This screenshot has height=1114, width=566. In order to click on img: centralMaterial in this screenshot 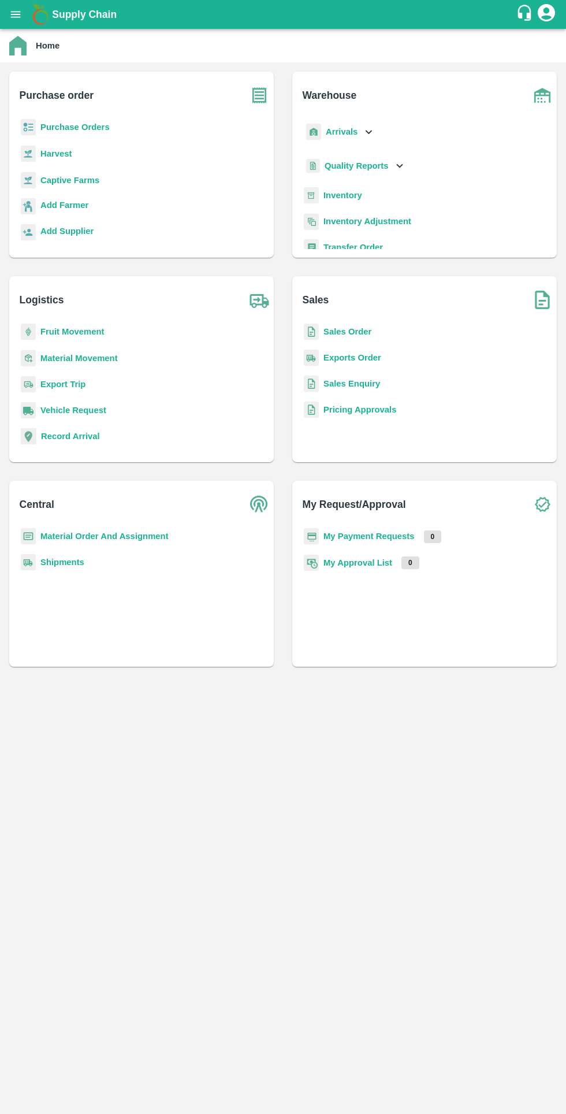, I will do `click(28, 536)`.